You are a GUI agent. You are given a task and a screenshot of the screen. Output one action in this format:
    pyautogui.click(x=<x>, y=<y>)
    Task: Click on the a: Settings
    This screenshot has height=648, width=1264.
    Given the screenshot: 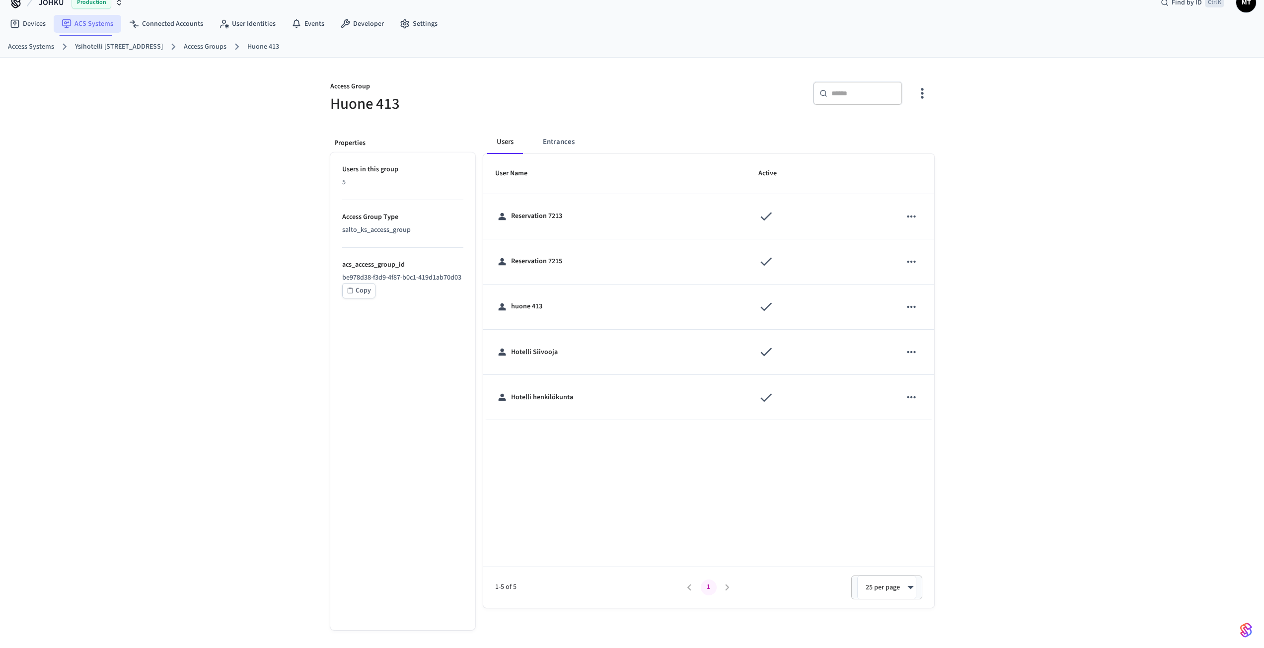 What is the action you would take?
    pyautogui.click(x=419, y=24)
    